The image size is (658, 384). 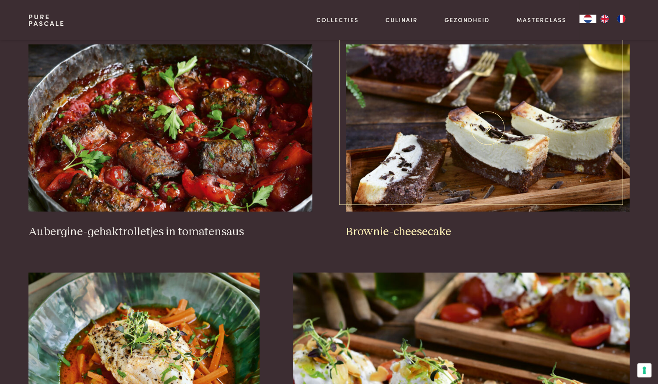 I want to click on h3: Brownie-cheesecake, so click(x=487, y=232).